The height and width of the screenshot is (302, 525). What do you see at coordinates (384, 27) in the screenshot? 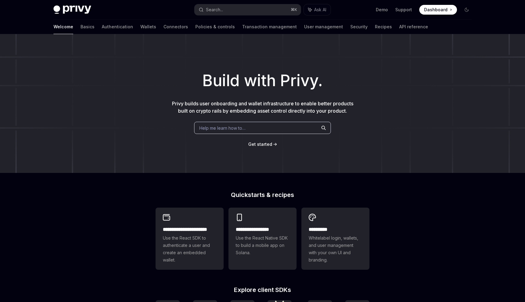
I see `a: Recipes` at bounding box center [384, 27].